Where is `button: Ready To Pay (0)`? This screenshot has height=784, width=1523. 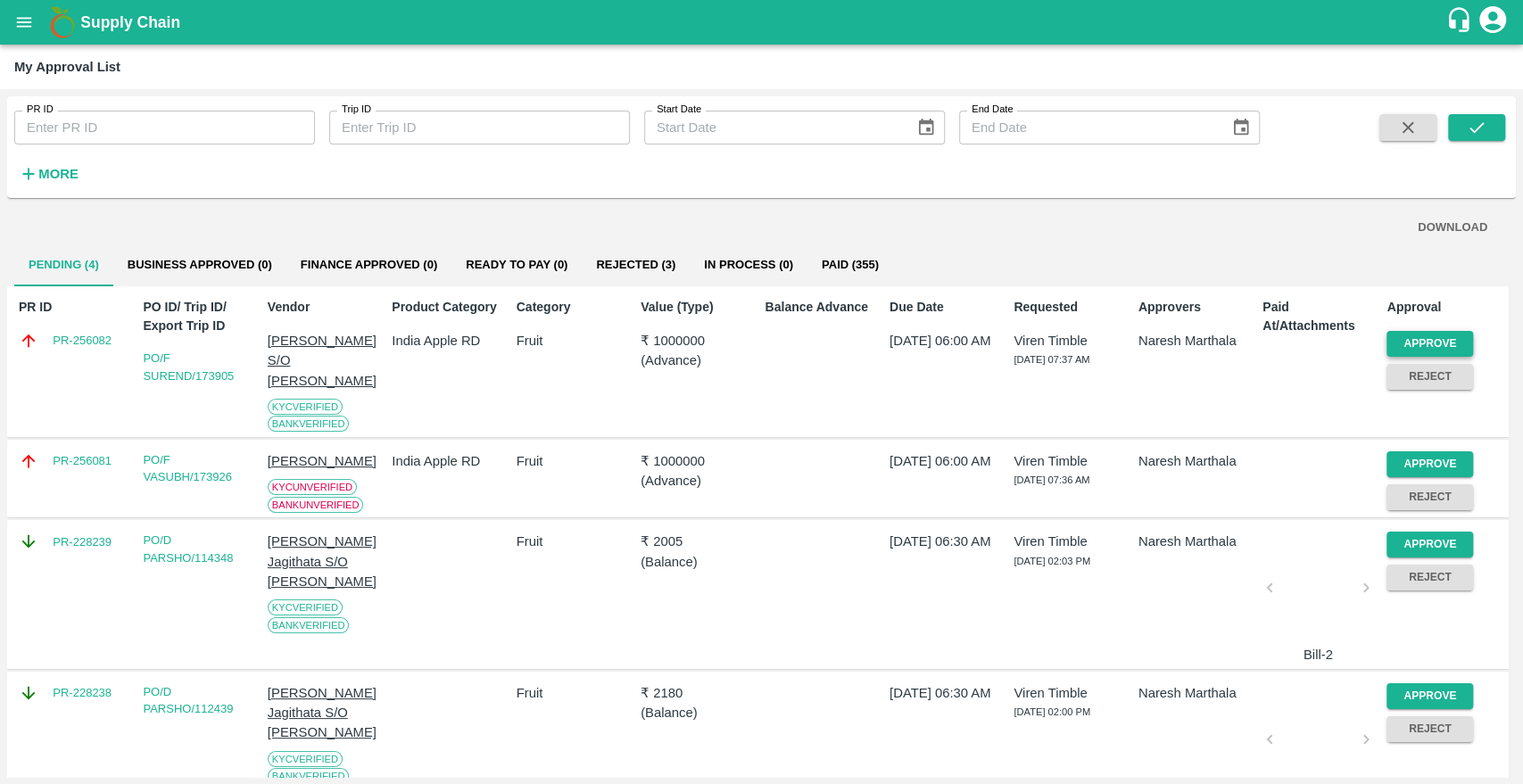 button: Ready To Pay (0) is located at coordinates (516, 265).